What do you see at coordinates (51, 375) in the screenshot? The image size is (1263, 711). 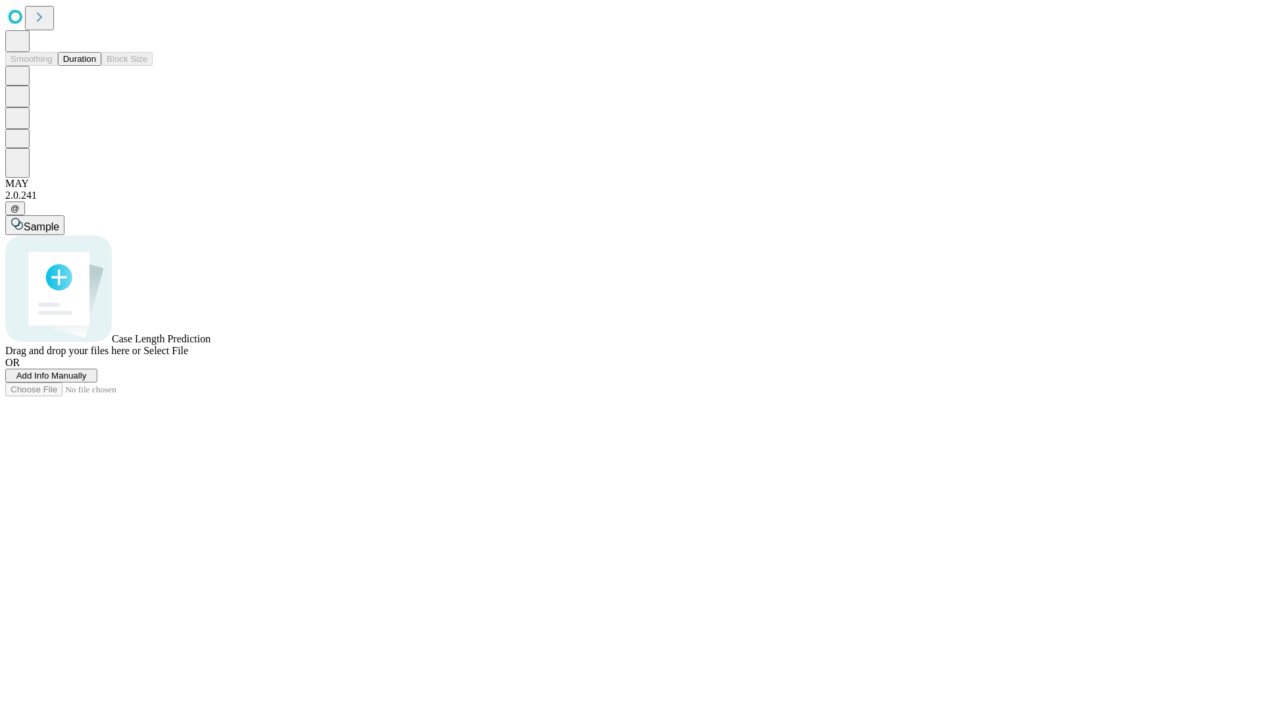 I see `span: Add Info Manually` at bounding box center [51, 375].